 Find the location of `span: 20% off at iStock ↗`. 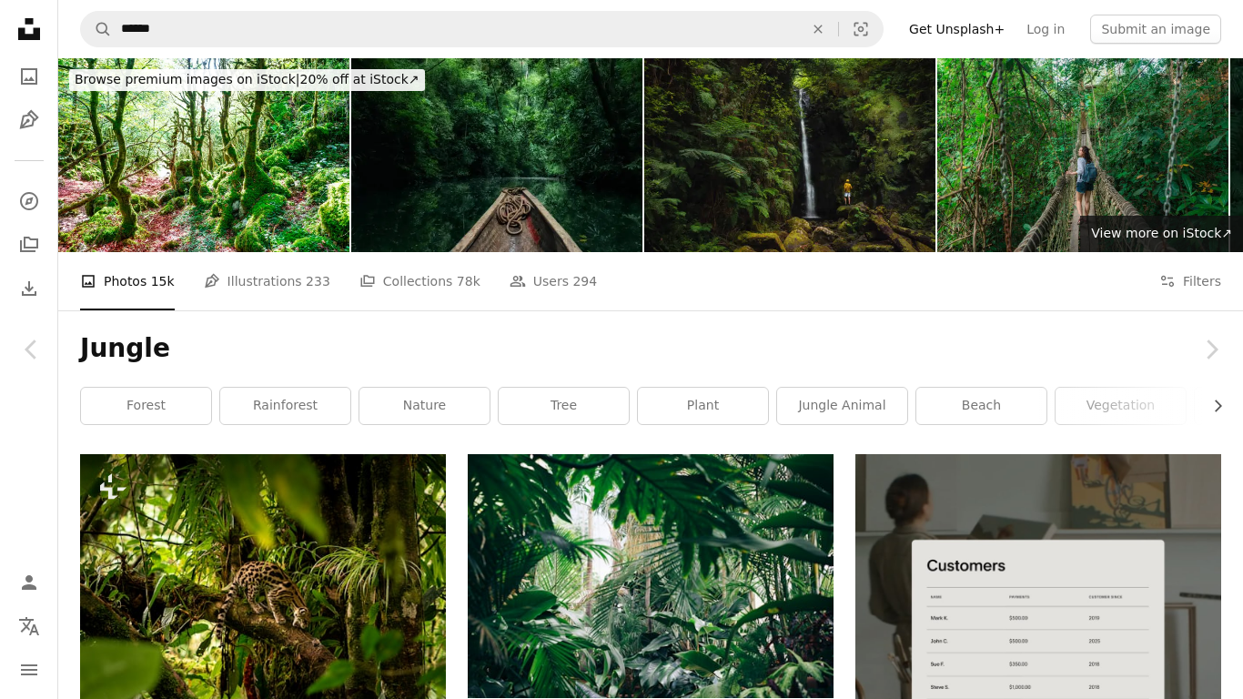

span: 20% off at iStock ↗ is located at coordinates (247, 79).